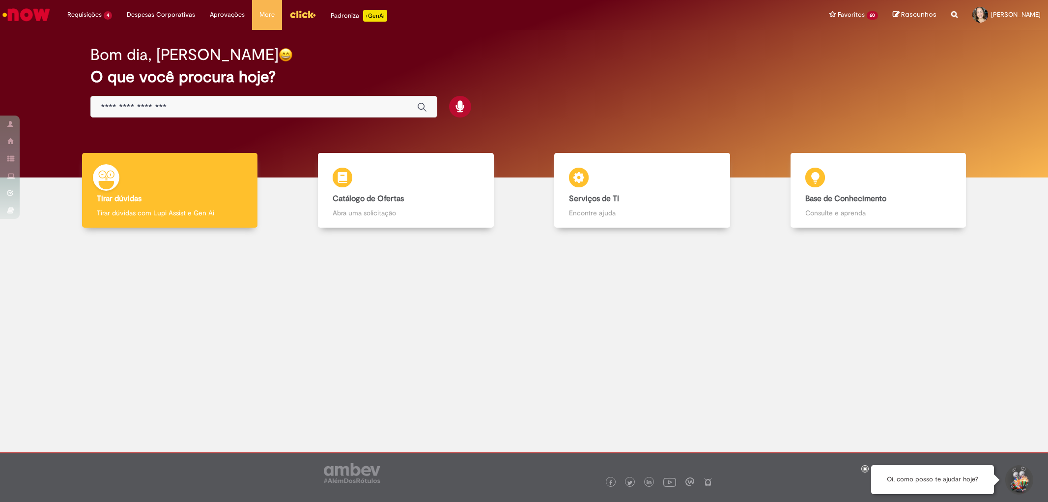  I want to click on a: Catálogo de Ofertas Abra uma solicitação, so click(406, 190).